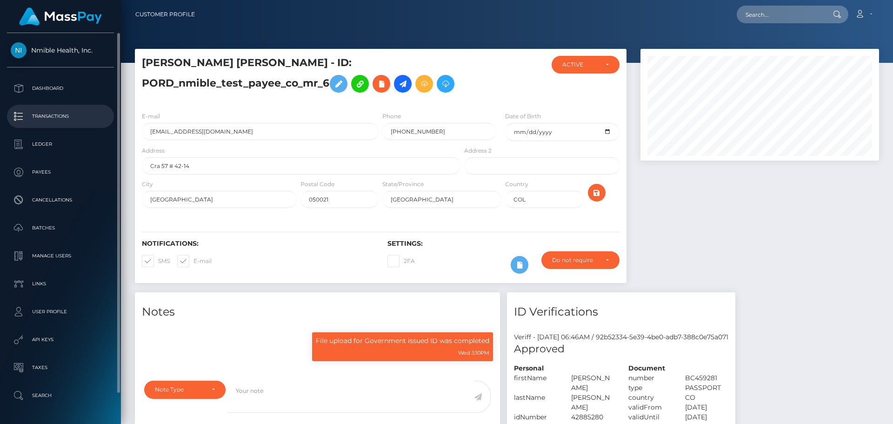 This screenshot has height=424, width=893. I want to click on button: Note Type, so click(185, 389).